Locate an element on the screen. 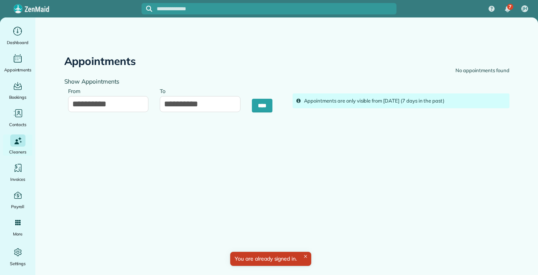 This screenshot has width=538, height=275. span: Invoices is located at coordinates (18, 180).